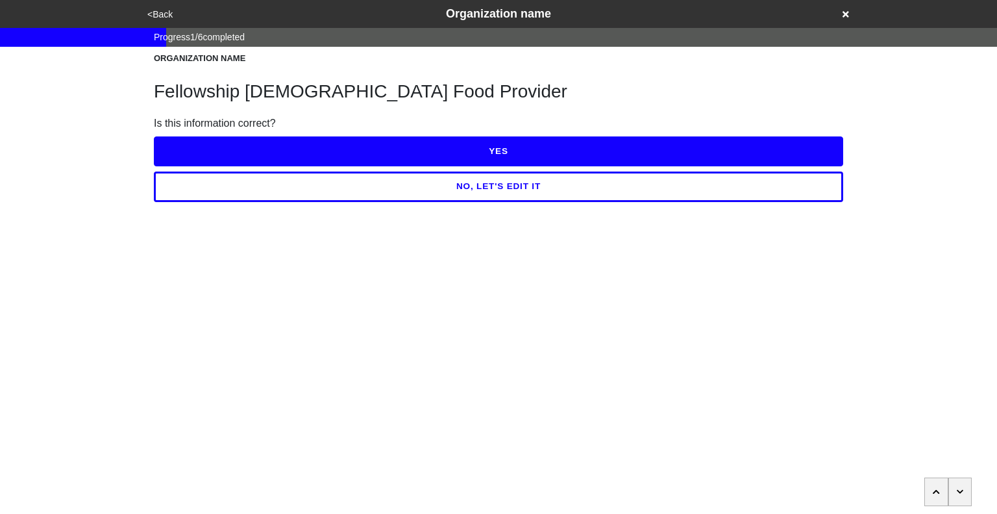 The image size is (997, 514). I want to click on button: NO, LET'S EDIT IT, so click(499, 186).